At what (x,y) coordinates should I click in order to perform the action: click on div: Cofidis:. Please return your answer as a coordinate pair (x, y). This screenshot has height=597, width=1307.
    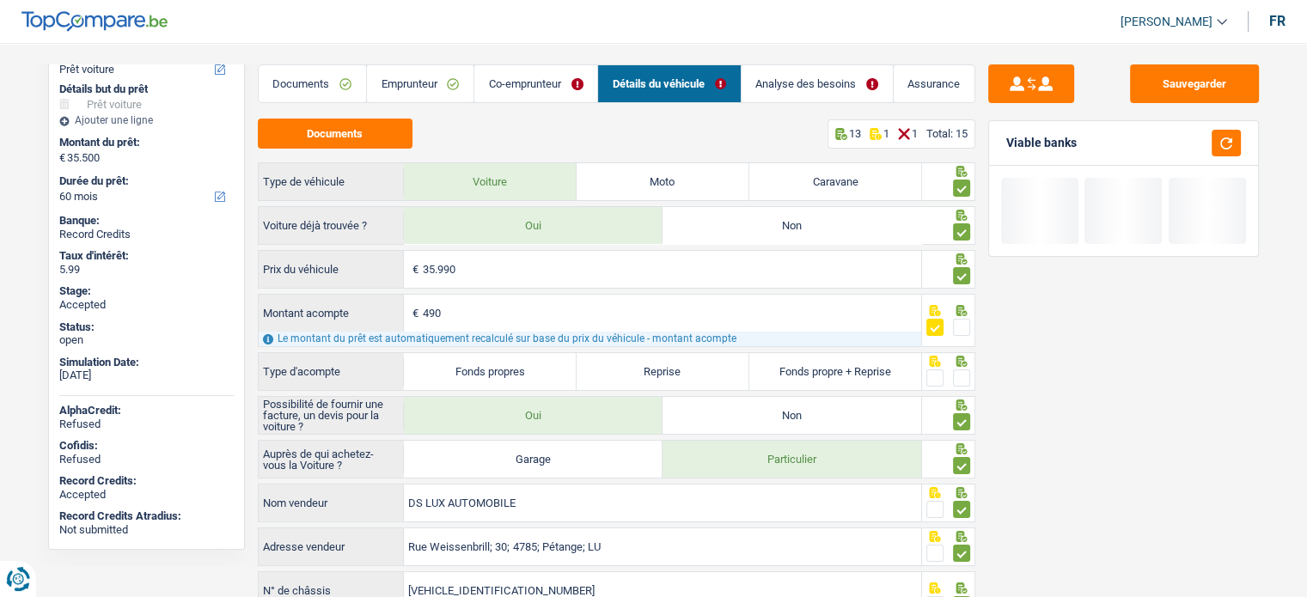
    Looking at the image, I should click on (146, 446).